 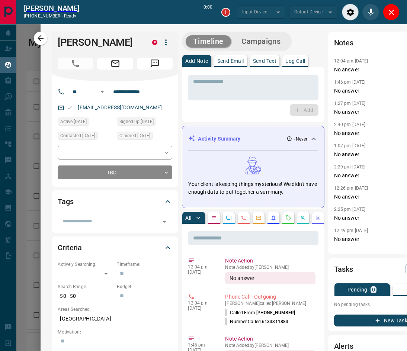 I want to click on p: $0 - $0, so click(x=85, y=296).